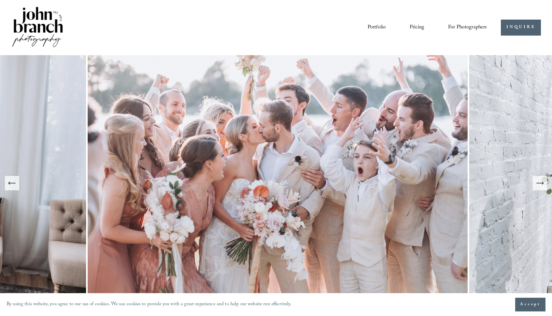 Image resolution: width=552 pixels, height=316 pixels. Describe the element at coordinates (530, 304) in the screenshot. I see `button: Accept` at that location.